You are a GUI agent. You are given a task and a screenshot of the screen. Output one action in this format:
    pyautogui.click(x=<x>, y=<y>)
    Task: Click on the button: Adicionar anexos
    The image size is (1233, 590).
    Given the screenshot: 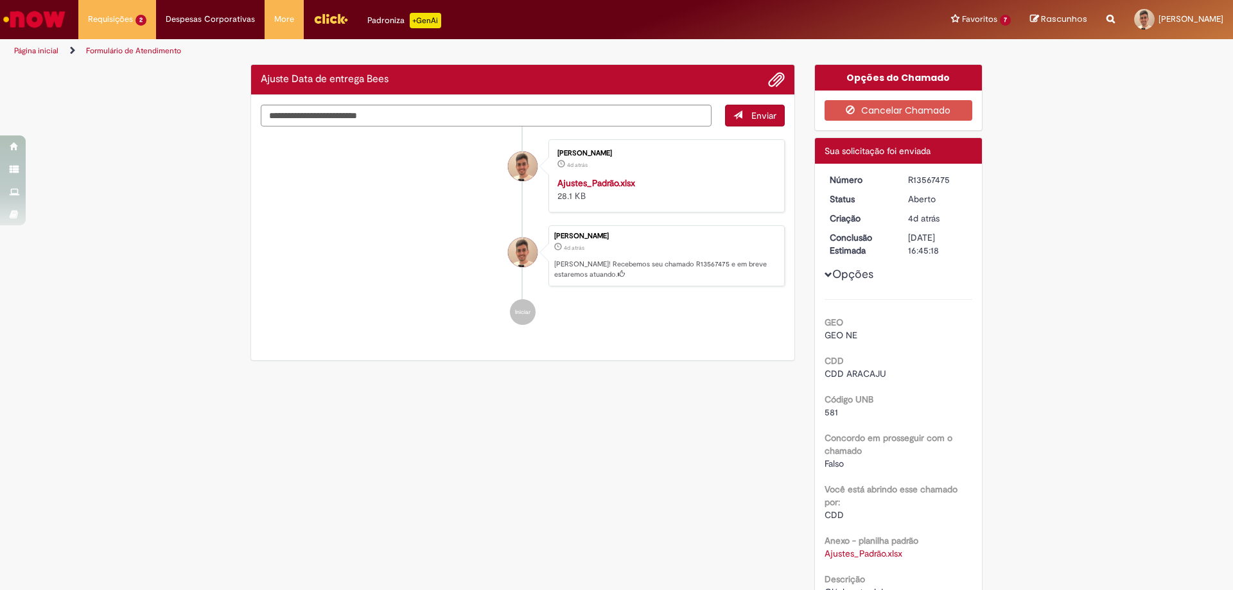 What is the action you would take?
    pyautogui.click(x=776, y=80)
    